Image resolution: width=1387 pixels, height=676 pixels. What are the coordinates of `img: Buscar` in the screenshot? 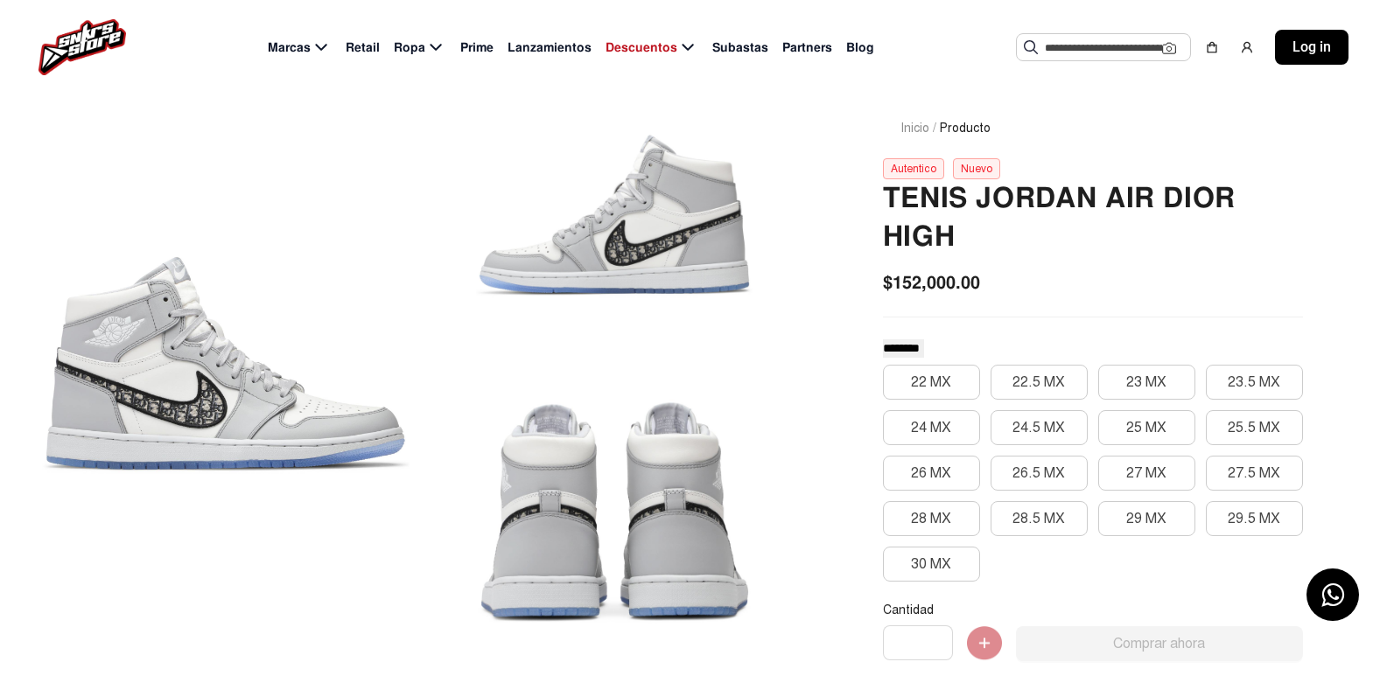 It's located at (1031, 47).